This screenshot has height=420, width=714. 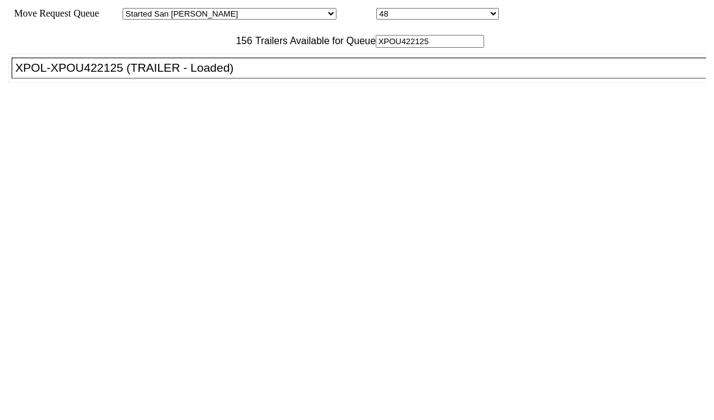 I want to click on span: 156, so click(x=241, y=40).